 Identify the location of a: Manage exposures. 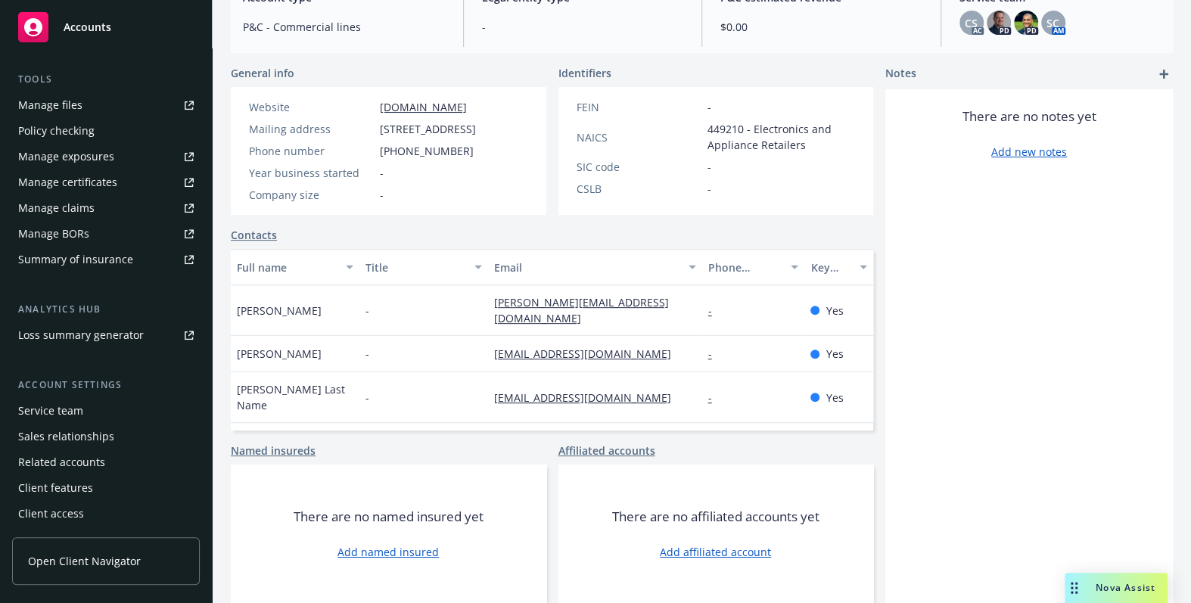
(106, 157).